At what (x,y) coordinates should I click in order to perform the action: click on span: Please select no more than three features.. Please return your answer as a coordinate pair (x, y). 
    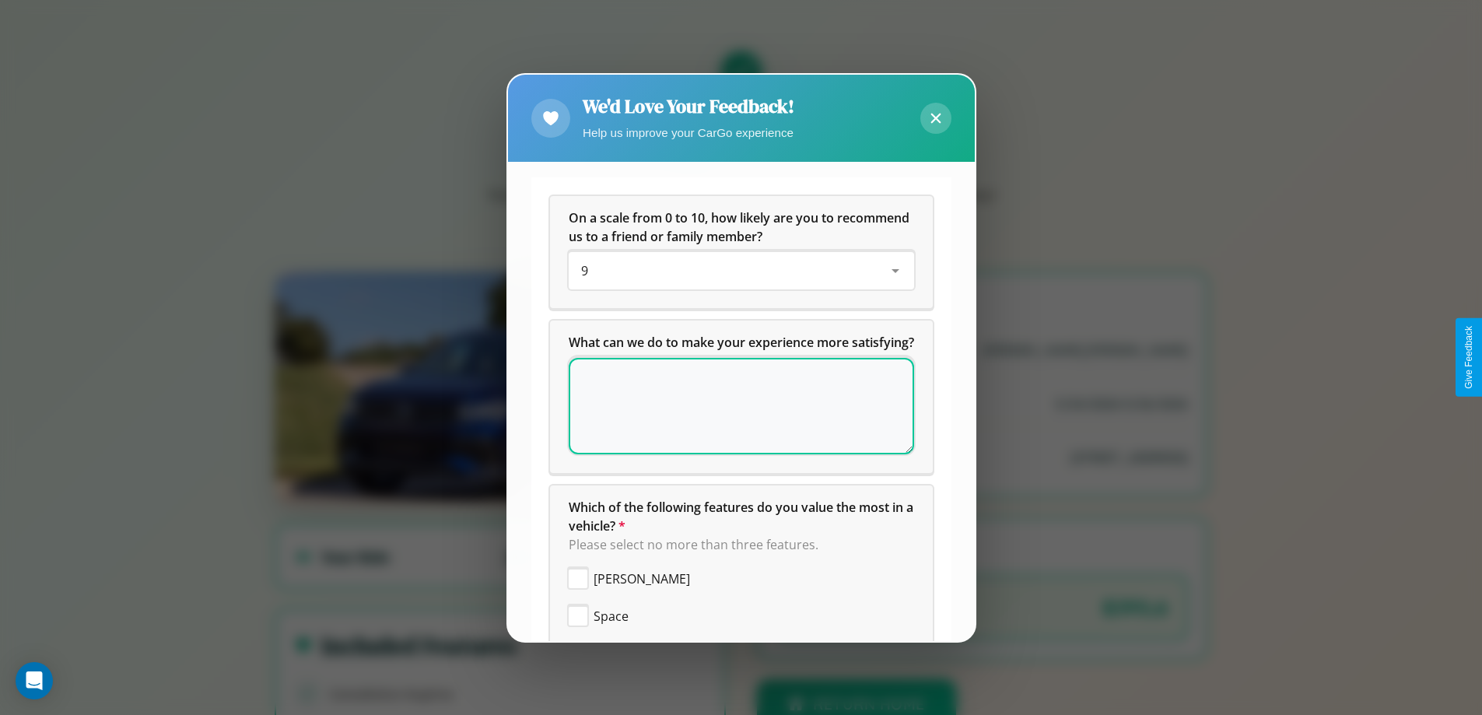
    Looking at the image, I should click on (693, 545).